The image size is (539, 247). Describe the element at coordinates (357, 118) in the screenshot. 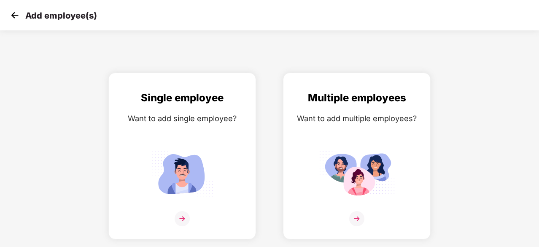

I see `div: Want to add multiple employees?` at that location.